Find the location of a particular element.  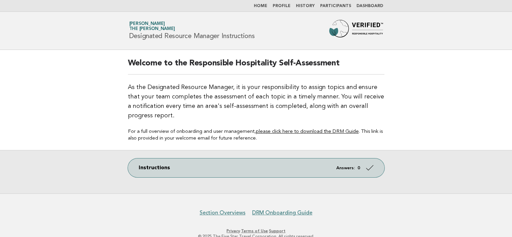

a: Instructions Answers: 0 is located at coordinates (256, 168).